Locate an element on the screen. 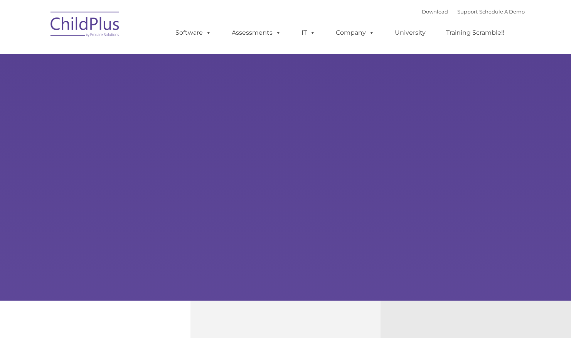  a: Schedule A Demo is located at coordinates (502, 12).